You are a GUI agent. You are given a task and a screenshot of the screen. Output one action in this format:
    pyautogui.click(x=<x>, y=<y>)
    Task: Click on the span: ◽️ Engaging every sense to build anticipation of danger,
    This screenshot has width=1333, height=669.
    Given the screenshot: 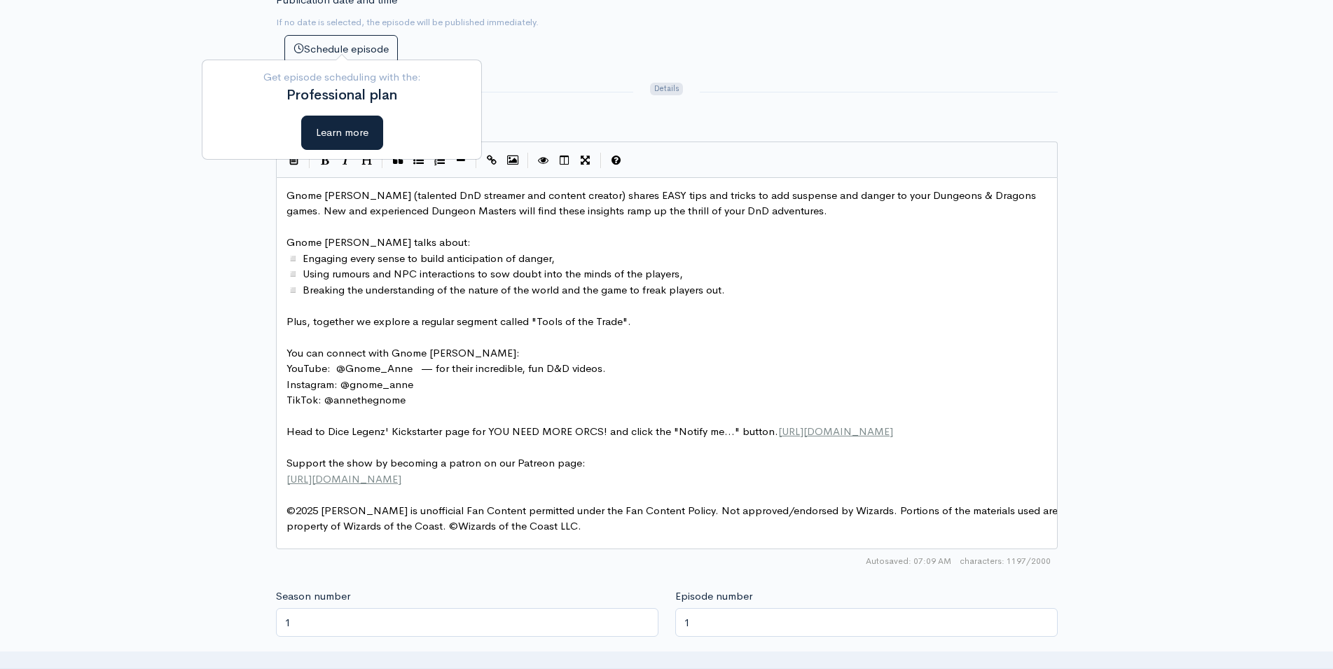 What is the action you would take?
    pyautogui.click(x=420, y=258)
    